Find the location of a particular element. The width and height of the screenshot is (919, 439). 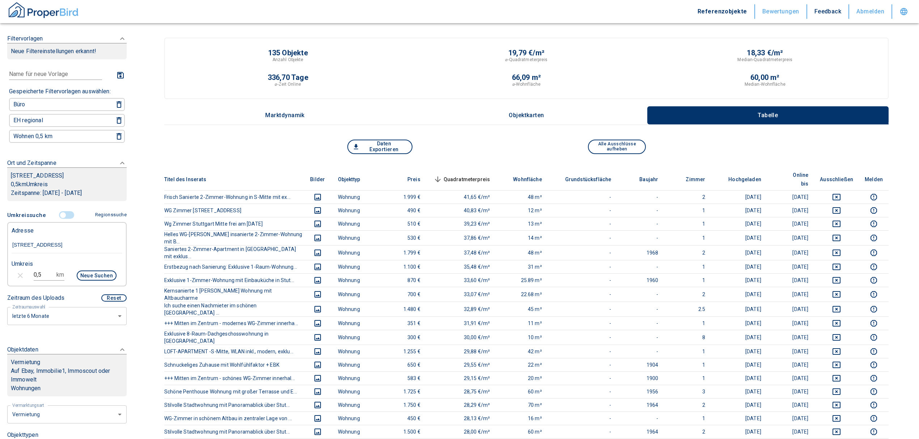

p: Büro is located at coordinates (19, 105).